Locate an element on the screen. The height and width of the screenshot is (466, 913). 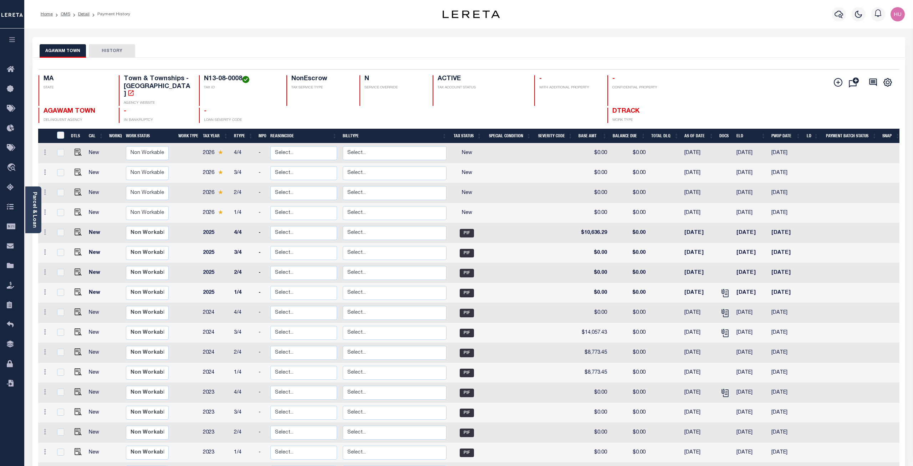
th: RType: activate to sort column ascending is located at coordinates (244, 136).